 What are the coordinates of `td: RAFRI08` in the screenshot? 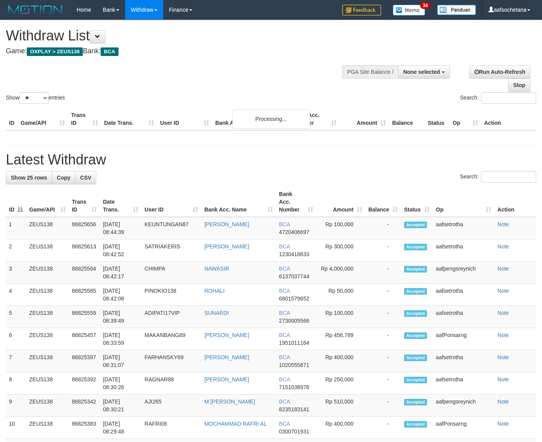 It's located at (171, 427).